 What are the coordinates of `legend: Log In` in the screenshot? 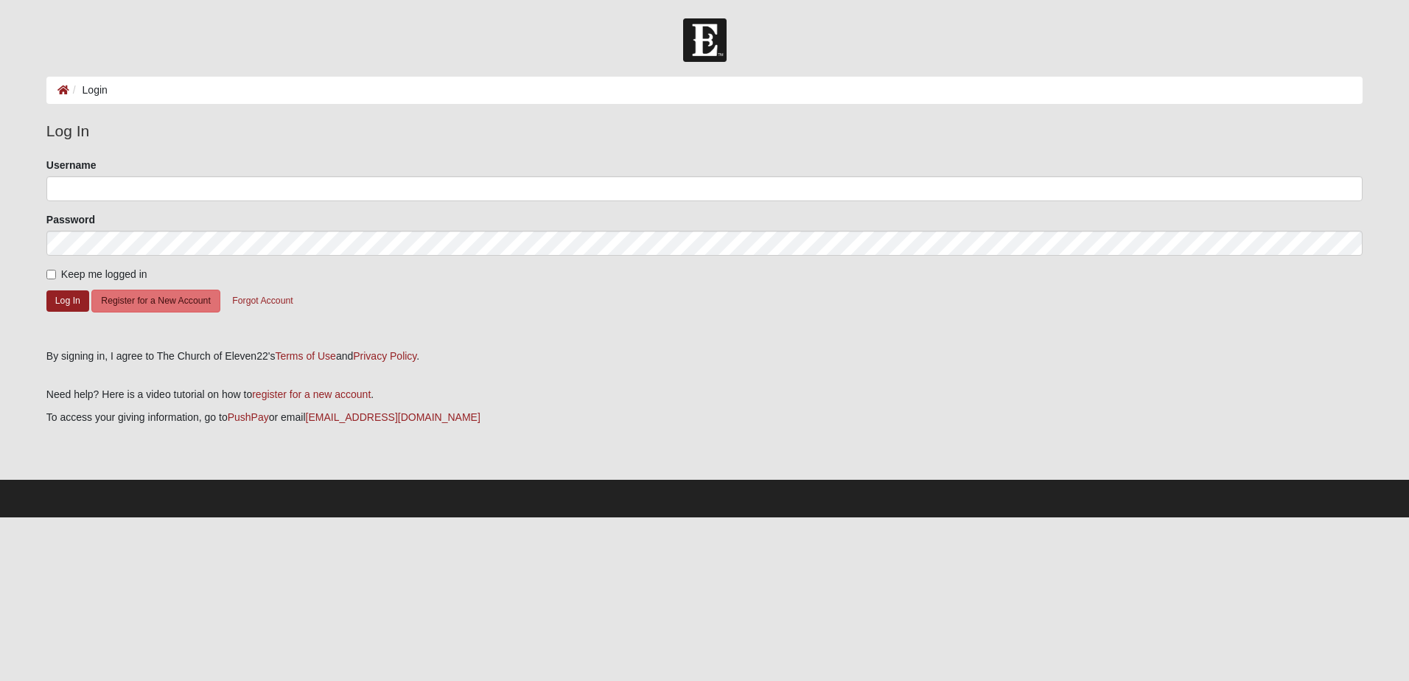 It's located at (704, 131).